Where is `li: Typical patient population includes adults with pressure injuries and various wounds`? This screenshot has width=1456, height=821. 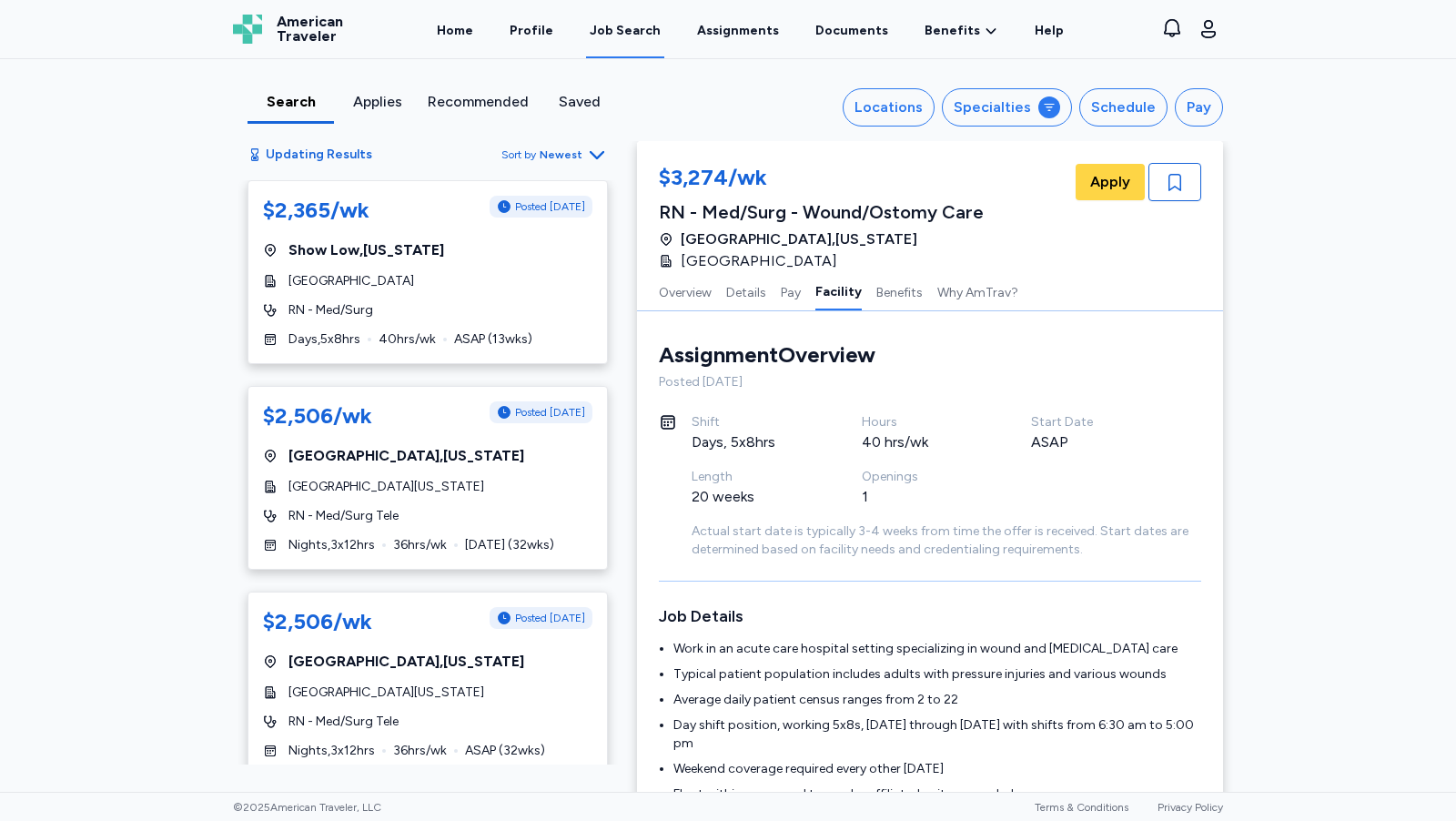 li: Typical patient population includes adults with pressure injuries and various wounds is located at coordinates (938, 675).